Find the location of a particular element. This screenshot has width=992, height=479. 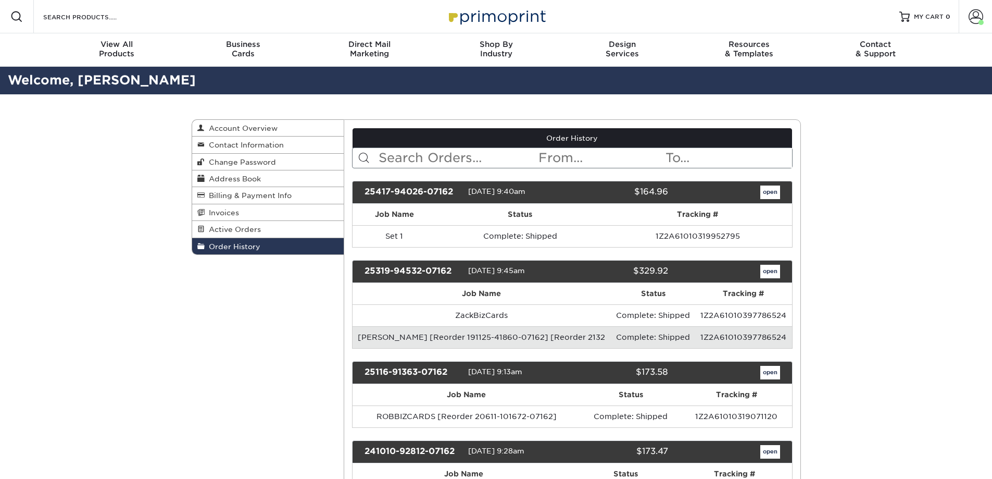

div: 25116-91363-07162 is located at coordinates (412, 372).